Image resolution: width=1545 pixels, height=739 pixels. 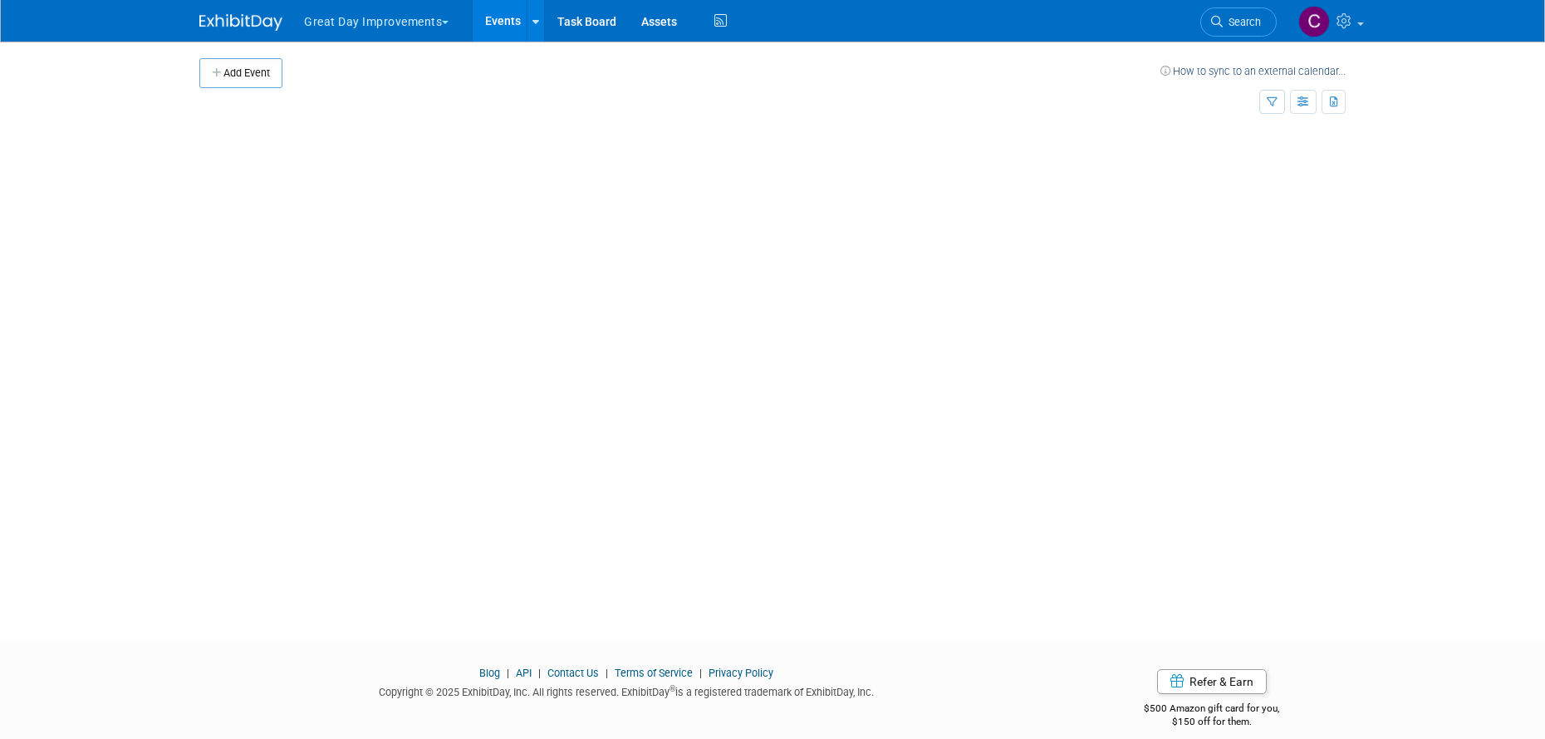 What do you see at coordinates (573, 672) in the screenshot?
I see `a: Contact Us` at bounding box center [573, 672].